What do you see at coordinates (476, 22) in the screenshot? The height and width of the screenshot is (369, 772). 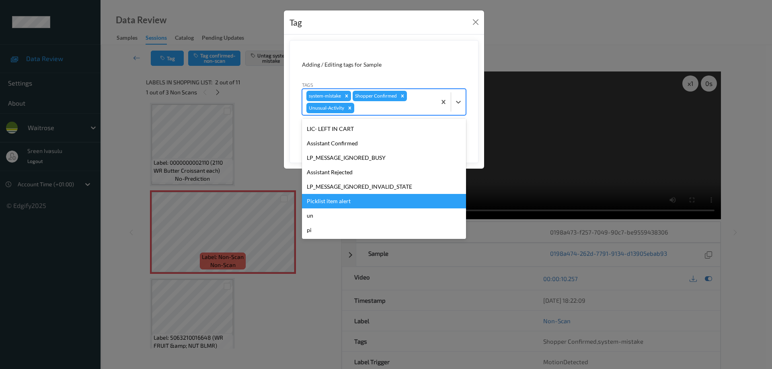 I see `button: Close` at bounding box center [476, 22].